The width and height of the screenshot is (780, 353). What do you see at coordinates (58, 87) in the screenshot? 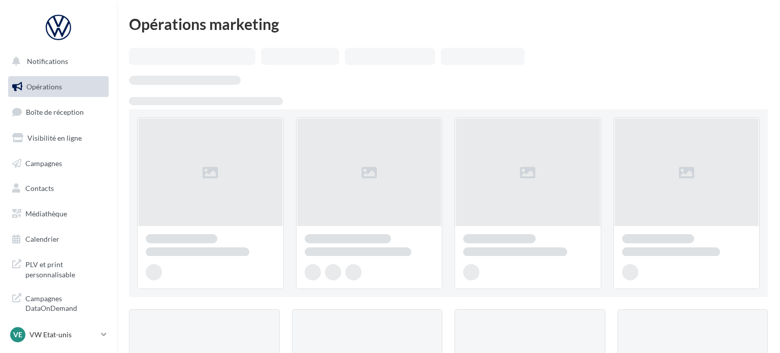
I see `a: Opérations` at bounding box center [58, 87].